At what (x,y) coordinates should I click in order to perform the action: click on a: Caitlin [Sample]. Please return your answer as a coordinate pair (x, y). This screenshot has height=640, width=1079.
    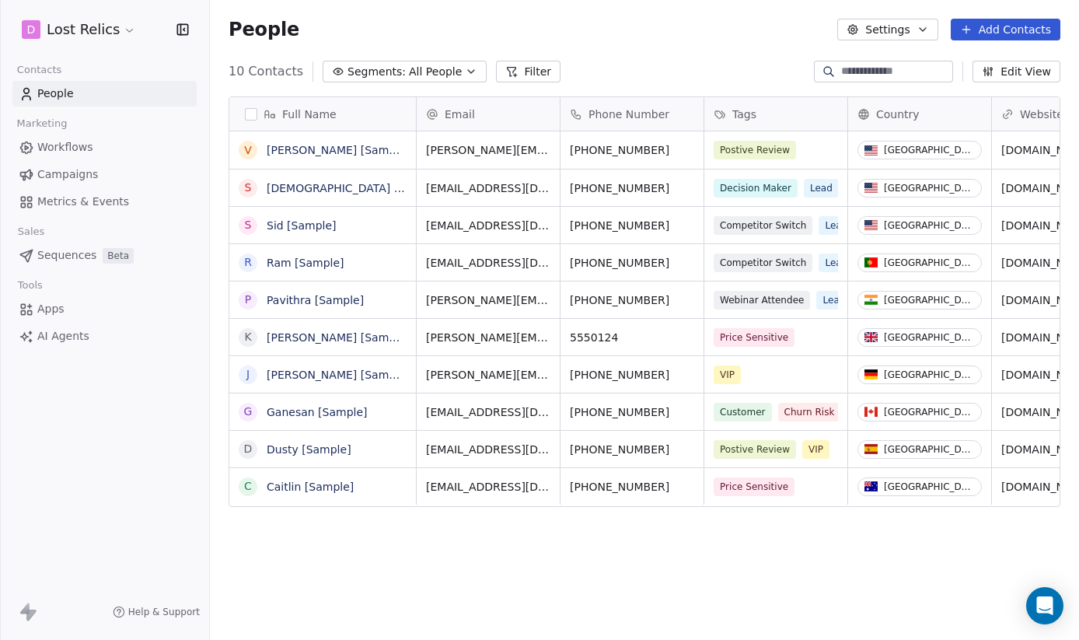
    Looking at the image, I should click on (310, 486).